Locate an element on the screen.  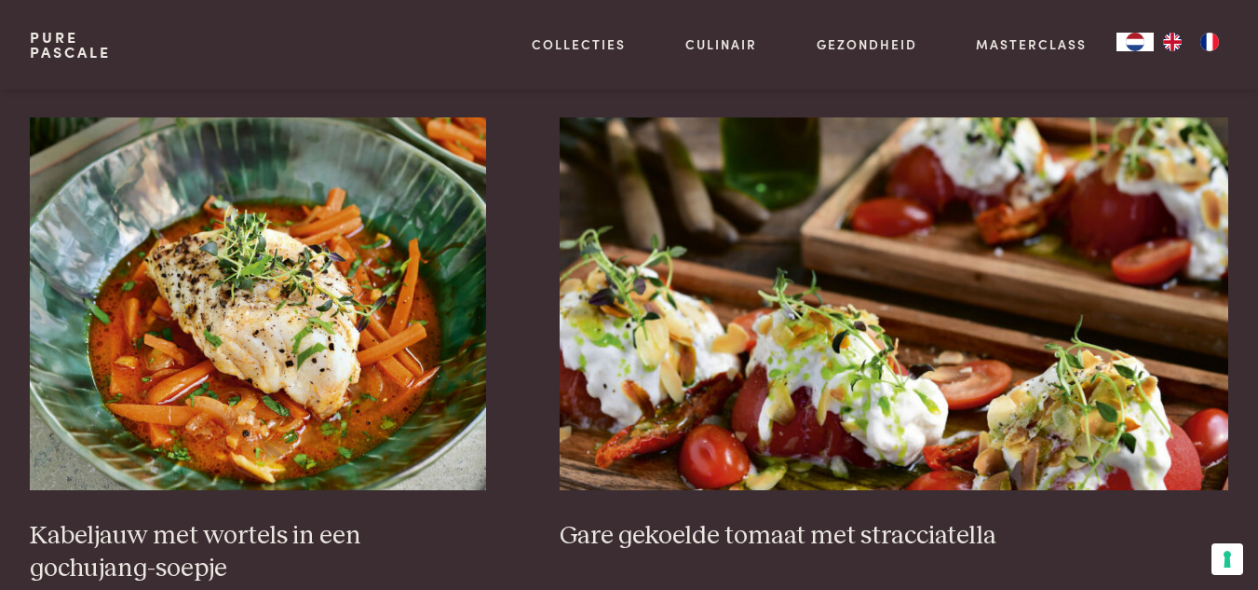
img: Kabeljauw met wortels in een gochujang-soepje is located at coordinates (258, 304).